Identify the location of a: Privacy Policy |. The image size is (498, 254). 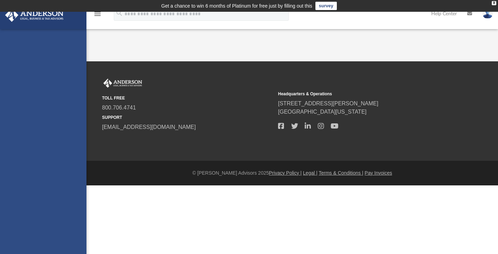
(285, 173).